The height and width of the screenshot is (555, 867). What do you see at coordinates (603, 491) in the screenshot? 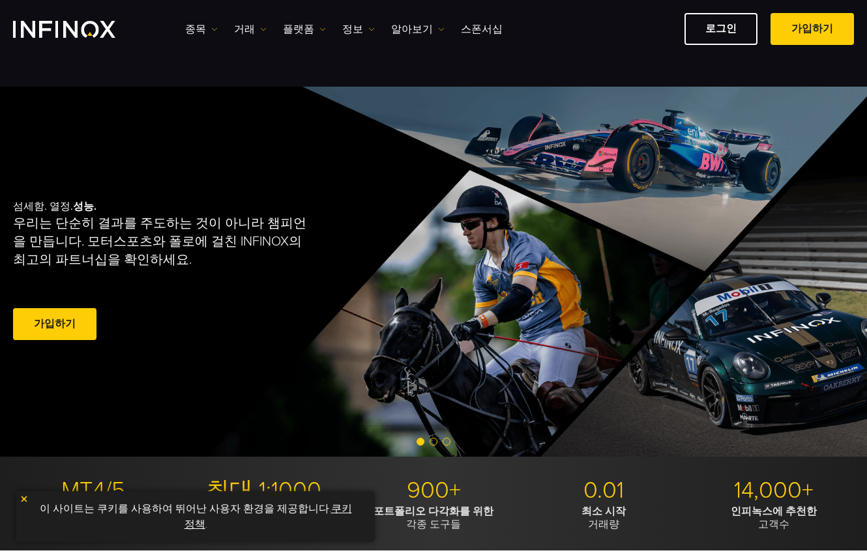
I see `p: 0.01` at bounding box center [603, 491].